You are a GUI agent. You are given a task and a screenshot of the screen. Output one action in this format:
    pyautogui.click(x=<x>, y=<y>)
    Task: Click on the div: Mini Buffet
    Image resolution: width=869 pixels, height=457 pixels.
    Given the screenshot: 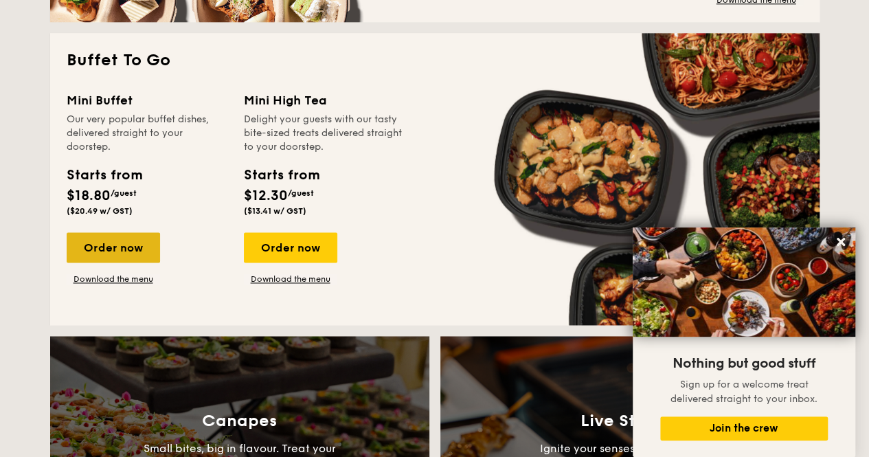 What is the action you would take?
    pyautogui.click(x=147, y=100)
    